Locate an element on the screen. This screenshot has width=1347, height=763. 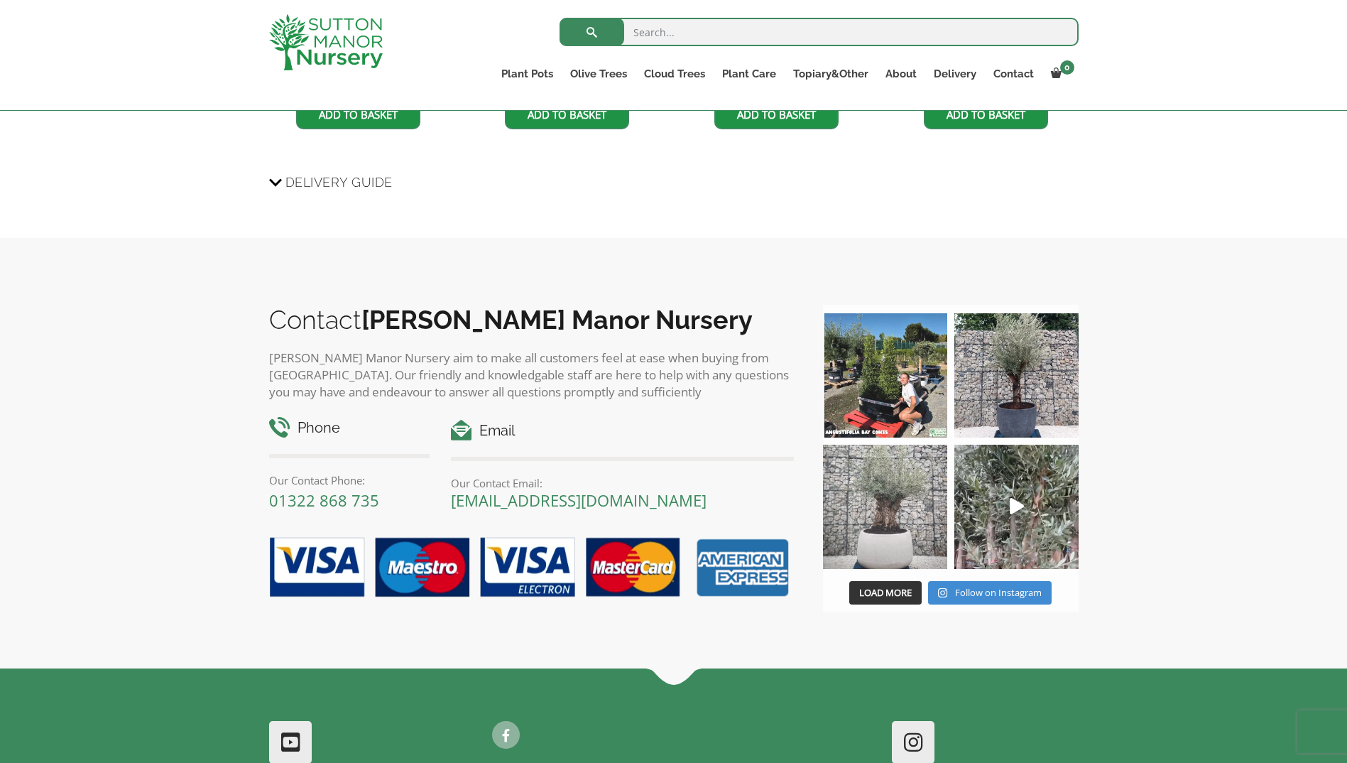
p: Our Contact Phone: is located at coordinates (349, 480).